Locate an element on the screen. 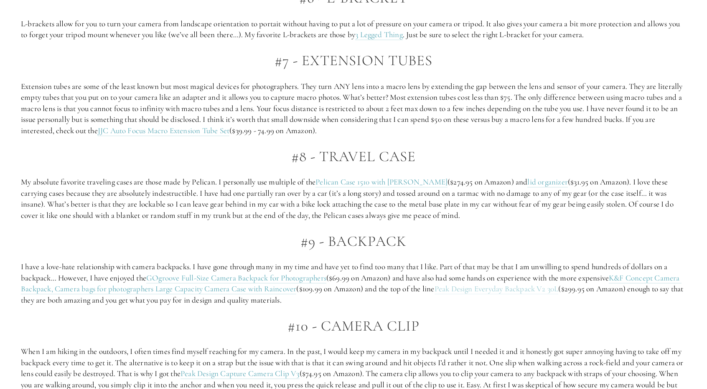 Image resolution: width=707 pixels, height=389 pixels. a: 3 Legged Thing is located at coordinates (379, 35).